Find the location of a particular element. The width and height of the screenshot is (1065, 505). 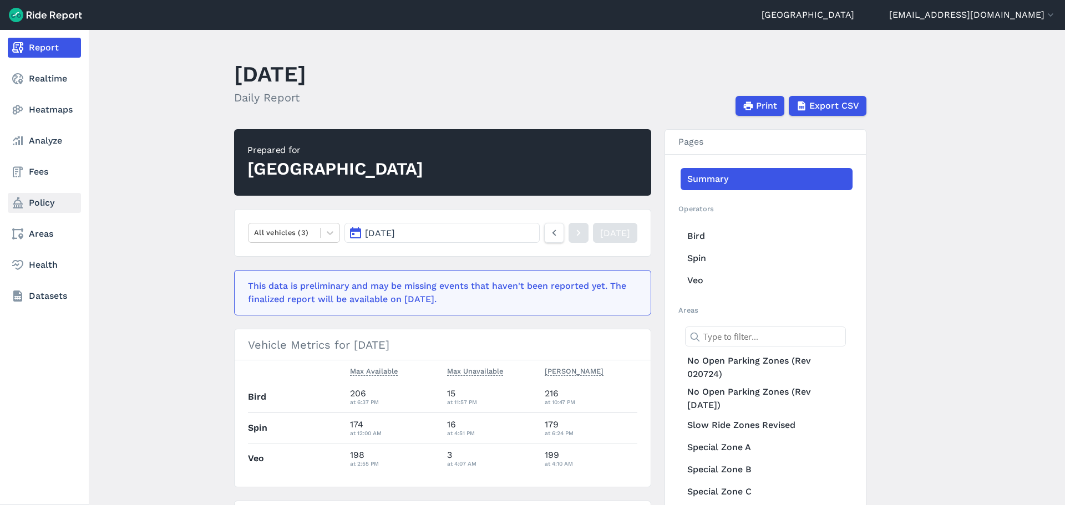

a: Health is located at coordinates (44, 265).